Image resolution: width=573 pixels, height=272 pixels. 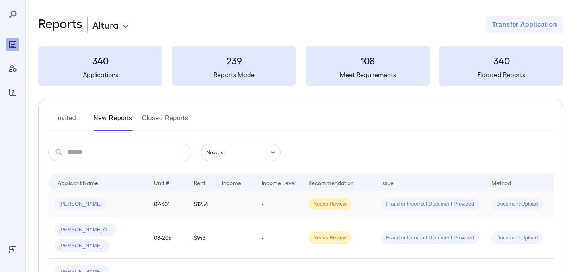 What do you see at coordinates (66, 121) in the screenshot?
I see `button: Invited` at bounding box center [66, 121].